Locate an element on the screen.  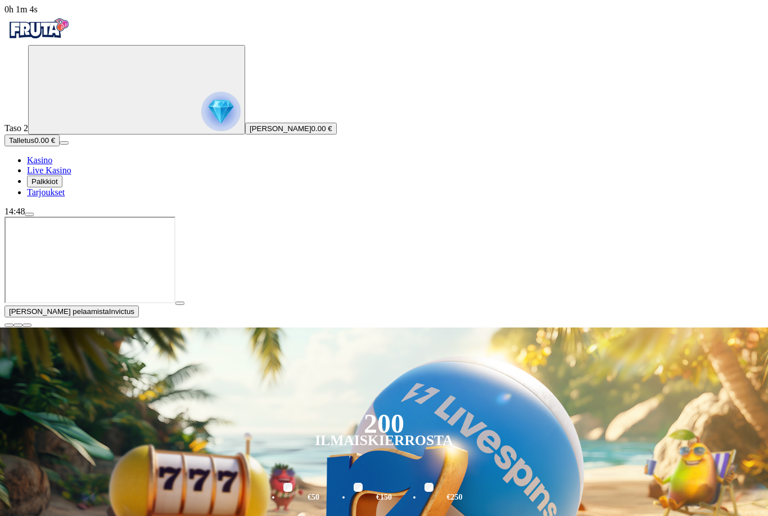
button: reward progress is located at coordinates (137, 89).